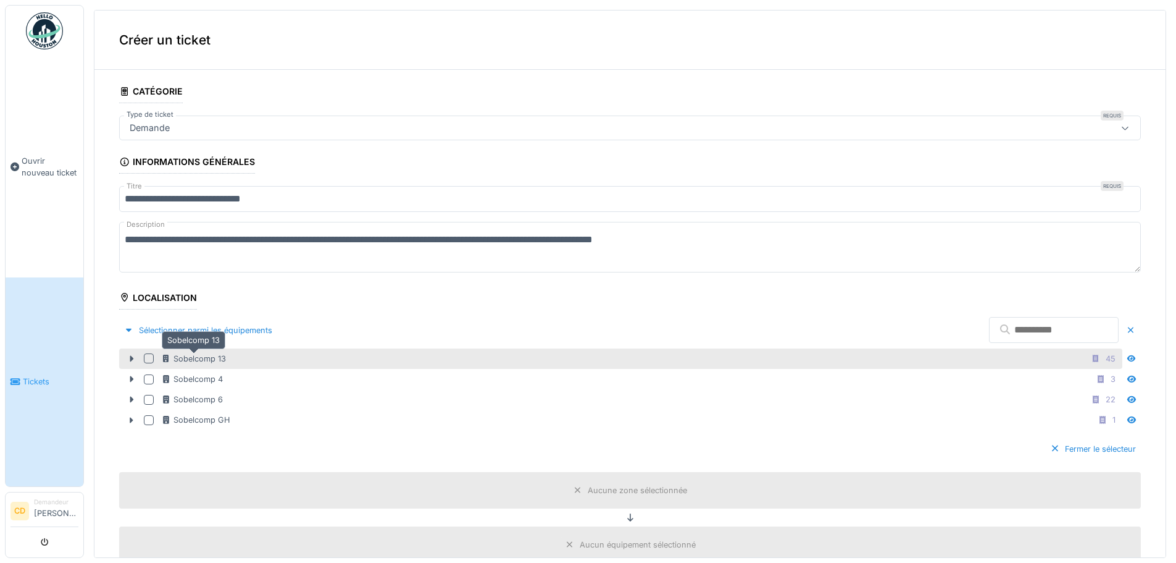 The image size is (1176, 563). What do you see at coordinates (44, 382) in the screenshot?
I see `a: Tickets` at bounding box center [44, 382].